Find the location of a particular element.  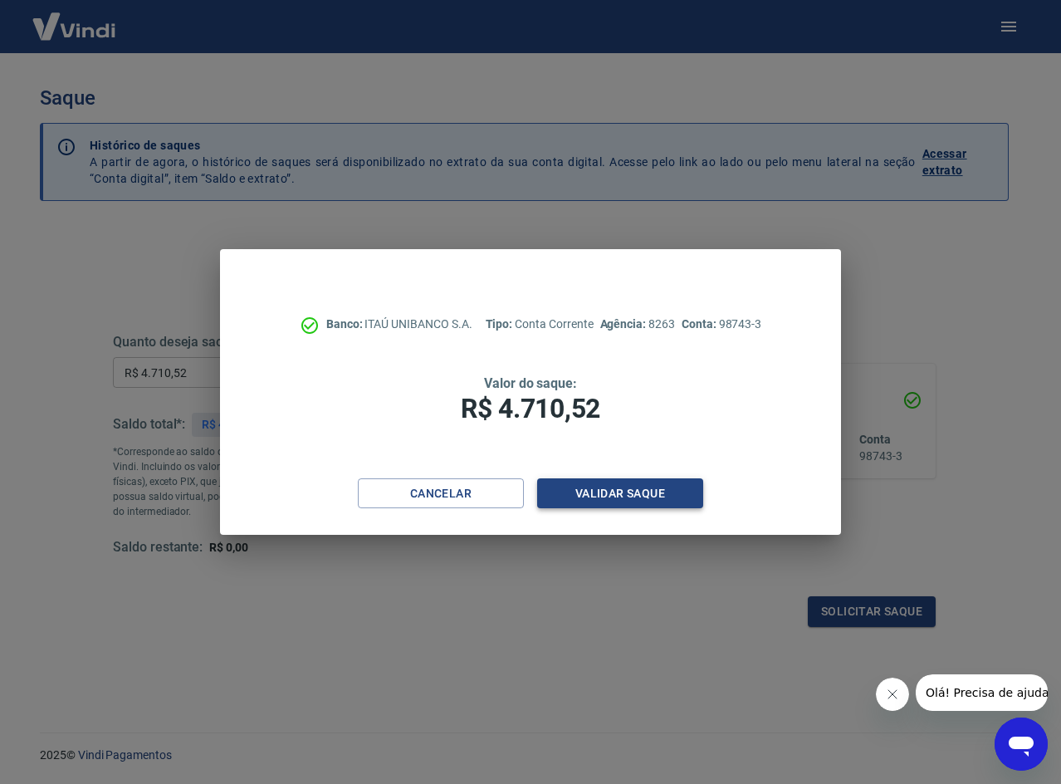

span: R$ 4.710,52 is located at coordinates (531, 409).